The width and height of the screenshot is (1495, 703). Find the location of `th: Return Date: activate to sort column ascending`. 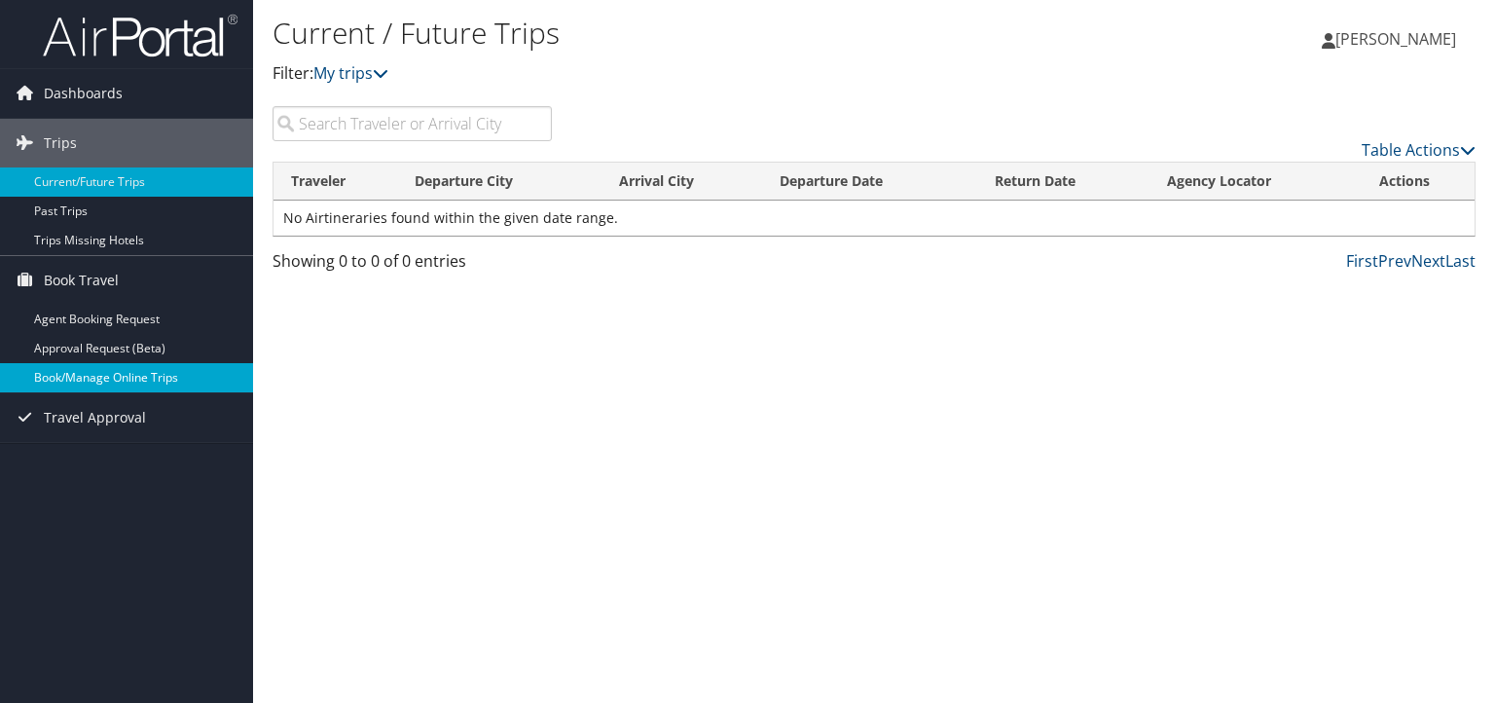

th: Return Date: activate to sort column ascending is located at coordinates (1063, 181).